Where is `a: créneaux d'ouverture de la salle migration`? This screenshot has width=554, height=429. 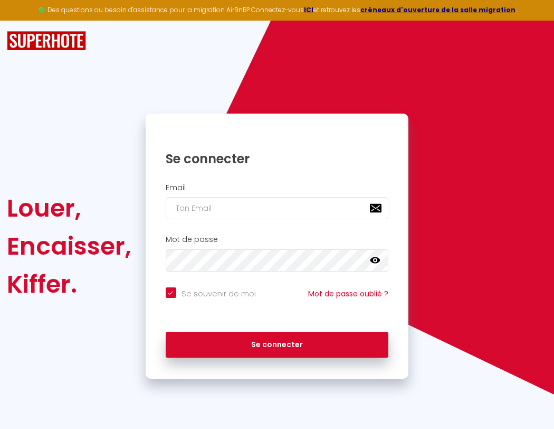
a: créneaux d'ouverture de la salle migration is located at coordinates (438, 10).